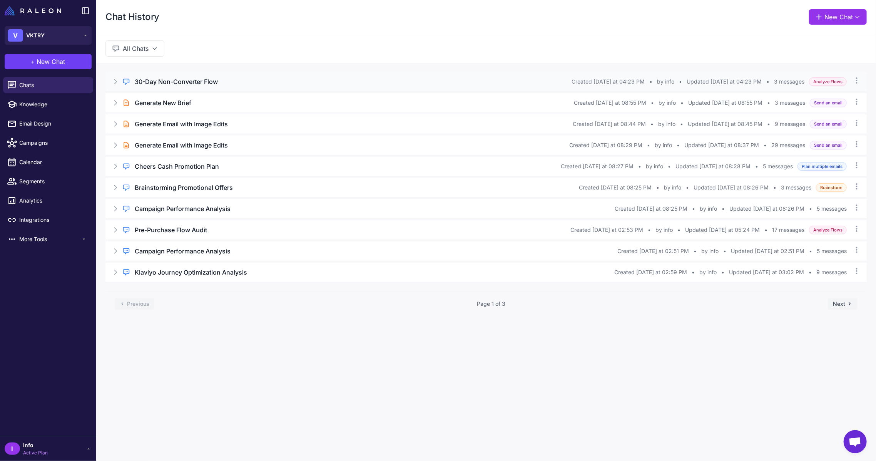  I want to click on a: Chats, so click(48, 85).